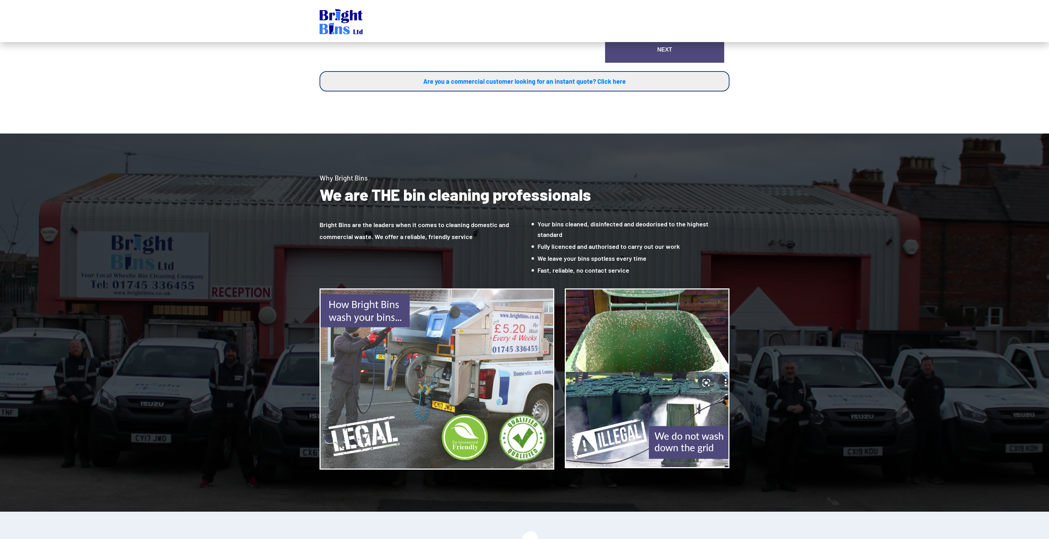  I want to click on li: Your bins cleaned, disinfected and deodorised to the highest standard, so click(630, 229).